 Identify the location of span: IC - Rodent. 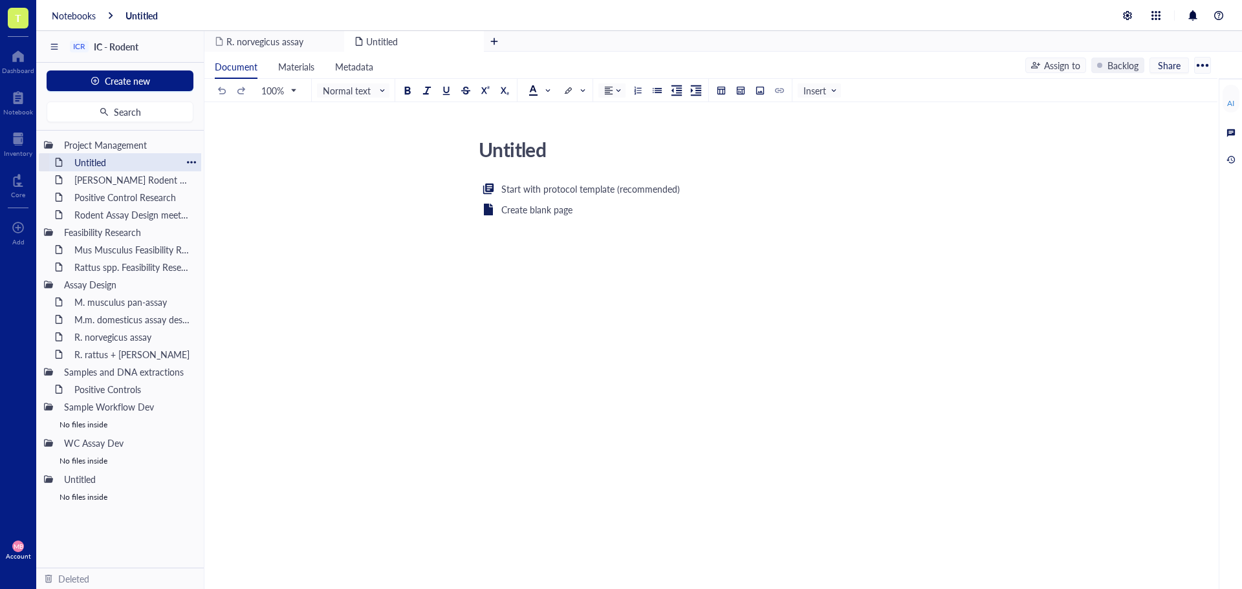
(116, 47).